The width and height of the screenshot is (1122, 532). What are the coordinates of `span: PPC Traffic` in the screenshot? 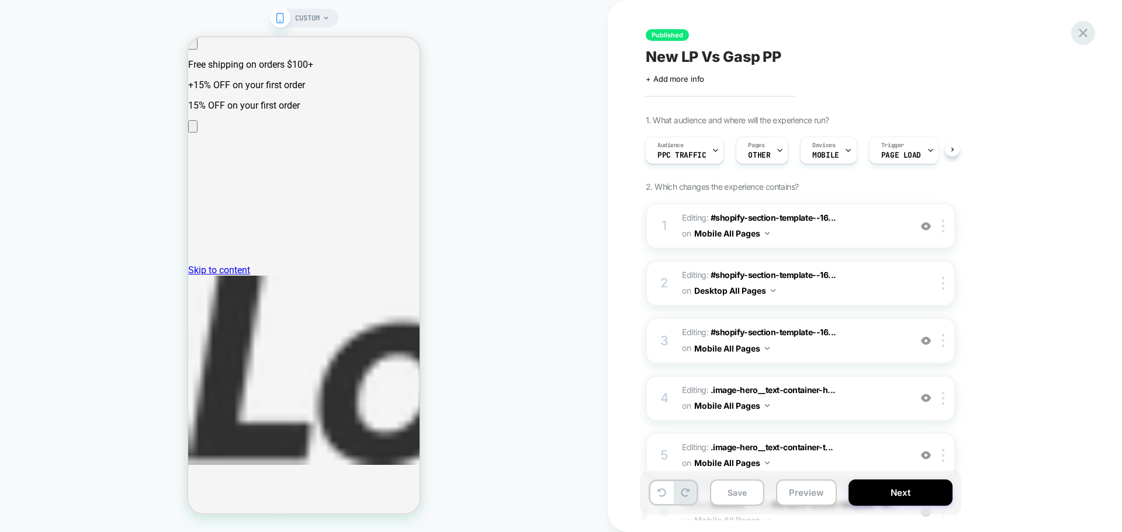 It's located at (681, 155).